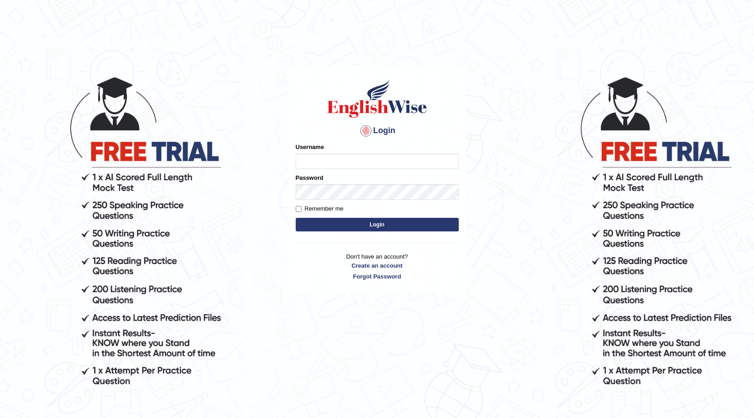 The image size is (754, 418). Describe the element at coordinates (377, 276) in the screenshot. I see `a: Forgot Password` at that location.